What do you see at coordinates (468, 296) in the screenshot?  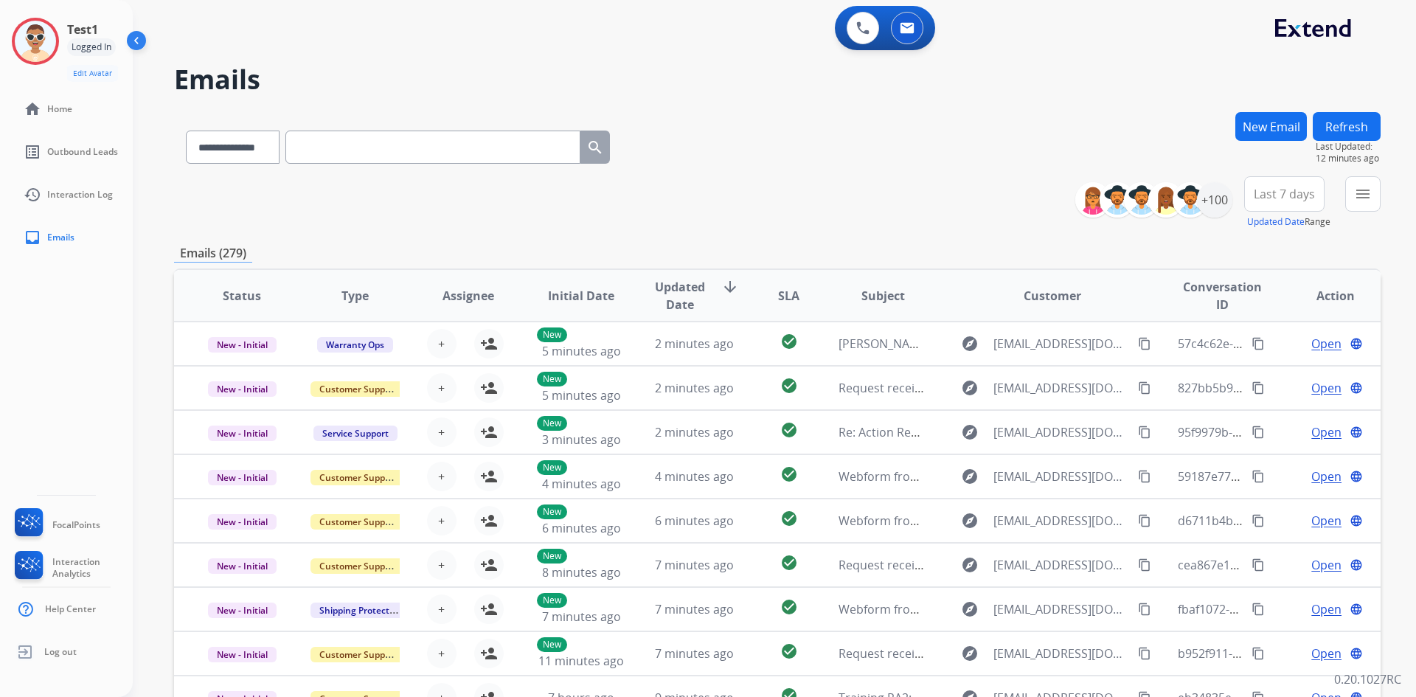 I see `span: Assignee` at bounding box center [468, 296].